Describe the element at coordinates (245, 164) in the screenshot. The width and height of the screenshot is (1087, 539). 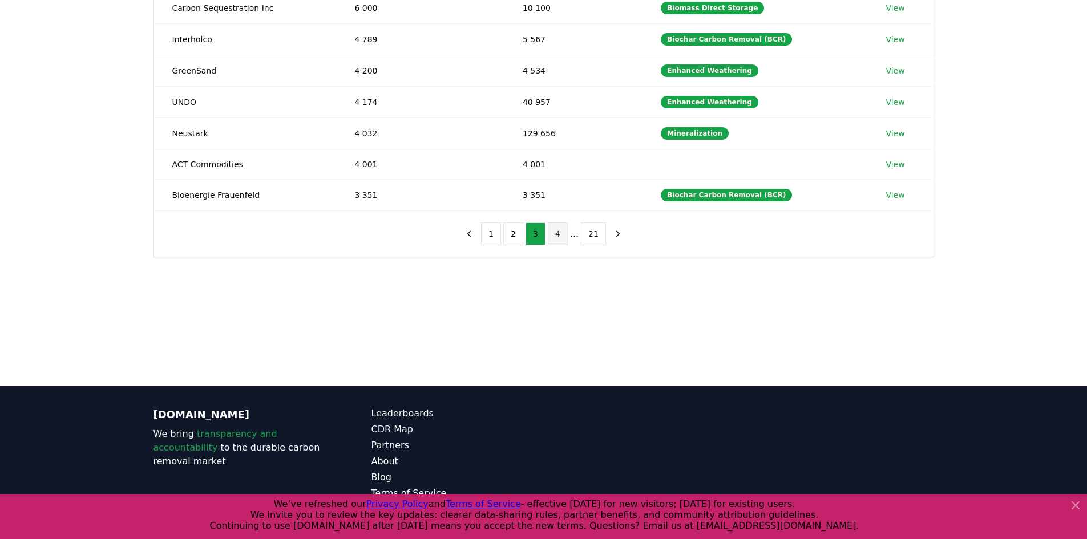
I see `td: ACT Commodities` at that location.